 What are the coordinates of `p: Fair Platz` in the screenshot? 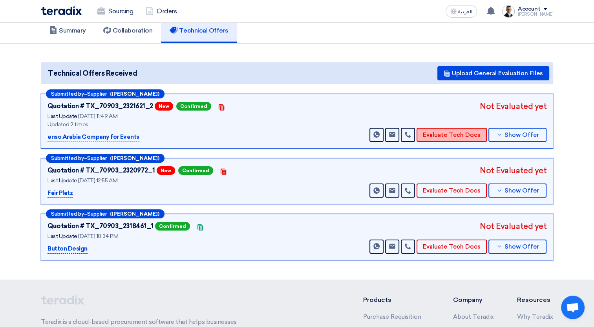 It's located at (60, 193).